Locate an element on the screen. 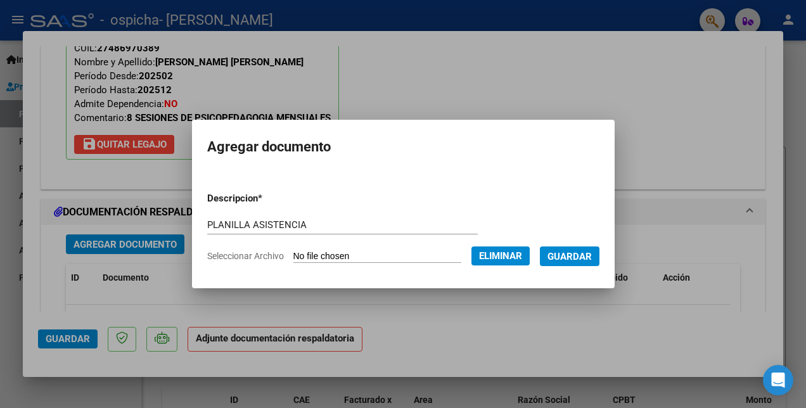  span: Guardar is located at coordinates (570, 257).